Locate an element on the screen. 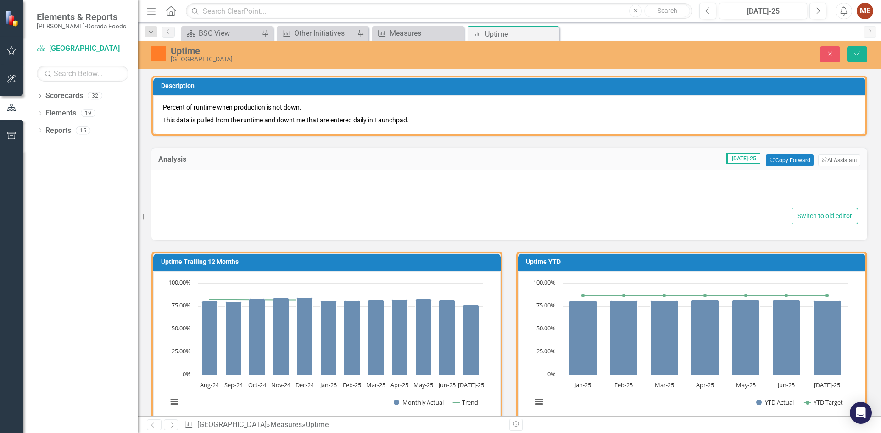  text: Aug-24 is located at coordinates (210, 385).